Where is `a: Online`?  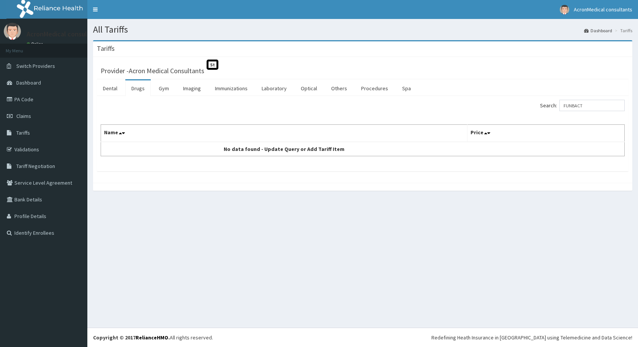 a: Online is located at coordinates (36, 44).